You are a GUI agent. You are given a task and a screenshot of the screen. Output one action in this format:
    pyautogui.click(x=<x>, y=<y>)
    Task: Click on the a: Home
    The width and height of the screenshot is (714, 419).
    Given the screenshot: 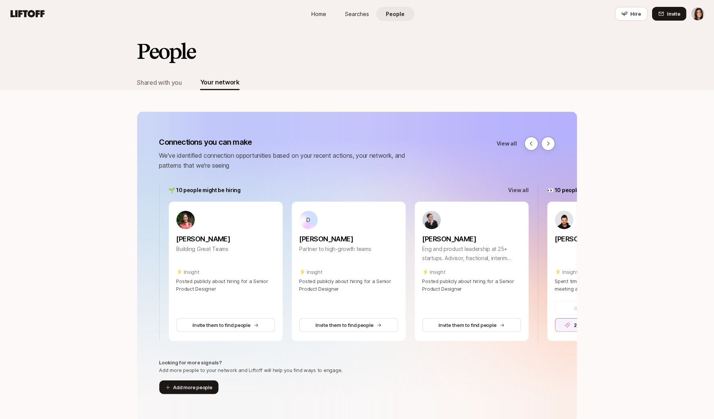 What is the action you would take?
    pyautogui.click(x=319, y=14)
    